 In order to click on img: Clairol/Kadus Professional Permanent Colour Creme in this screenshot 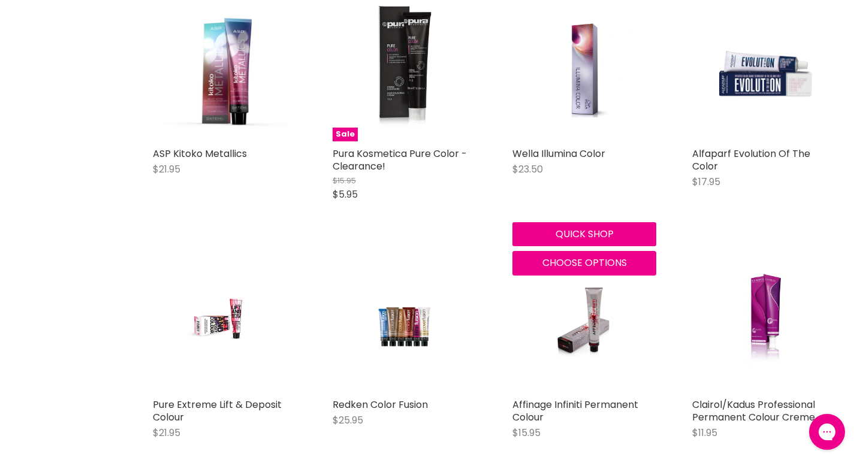, I will do `click(764, 321)`.